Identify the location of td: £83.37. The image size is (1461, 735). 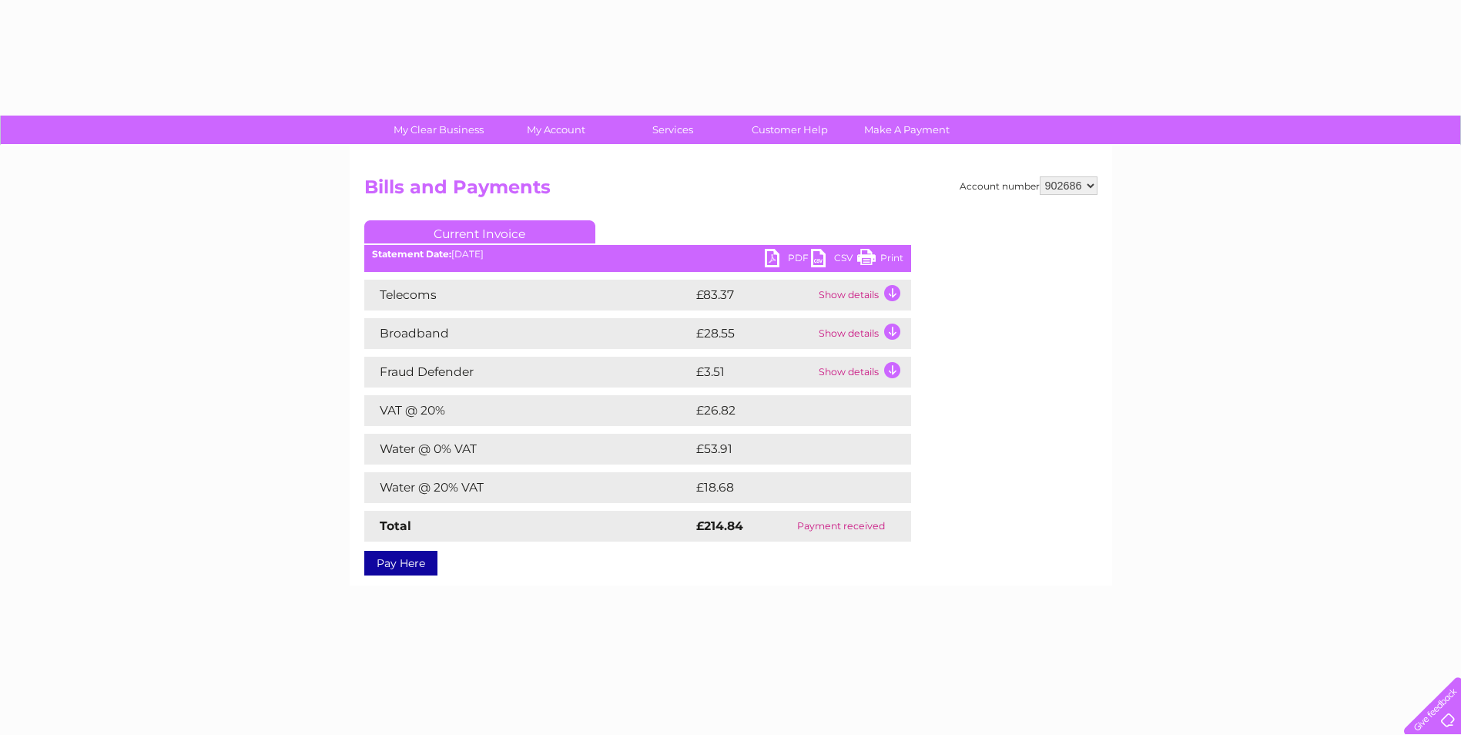
(753, 295).